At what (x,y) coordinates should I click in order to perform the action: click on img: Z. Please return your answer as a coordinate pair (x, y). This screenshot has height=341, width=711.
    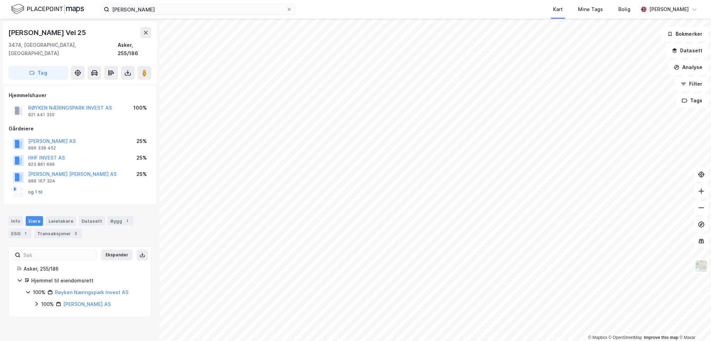
    Looking at the image, I should click on (701, 266).